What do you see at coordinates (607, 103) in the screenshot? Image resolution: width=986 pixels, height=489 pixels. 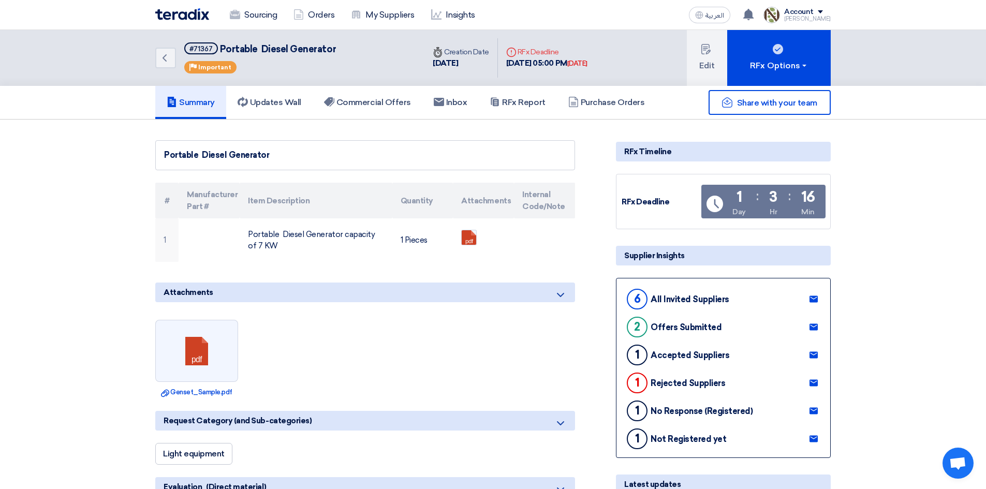 I see `h5: Purchase Orders` at bounding box center [607, 103].